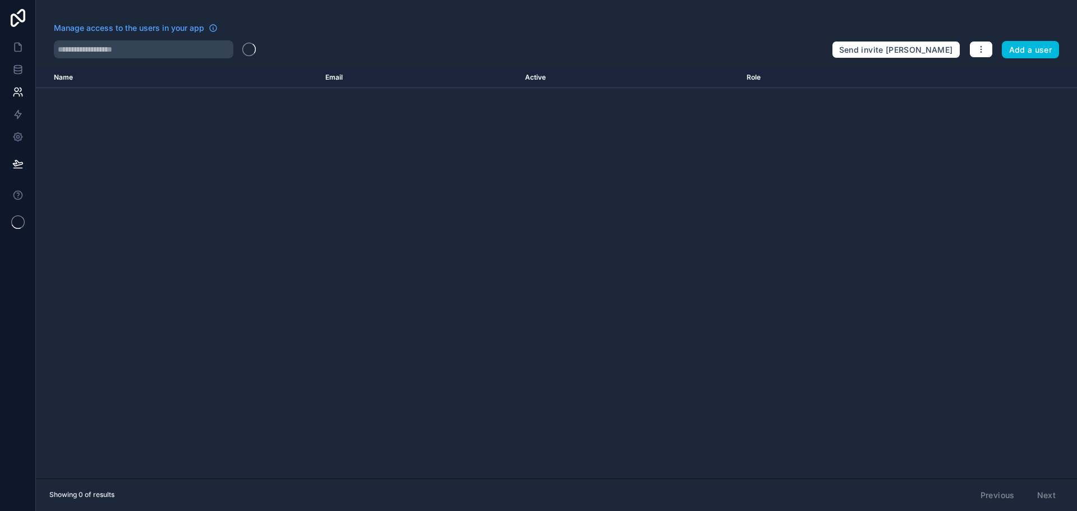 This screenshot has width=1077, height=511. What do you see at coordinates (82, 495) in the screenshot?
I see `span: Showing 0 of results` at bounding box center [82, 495].